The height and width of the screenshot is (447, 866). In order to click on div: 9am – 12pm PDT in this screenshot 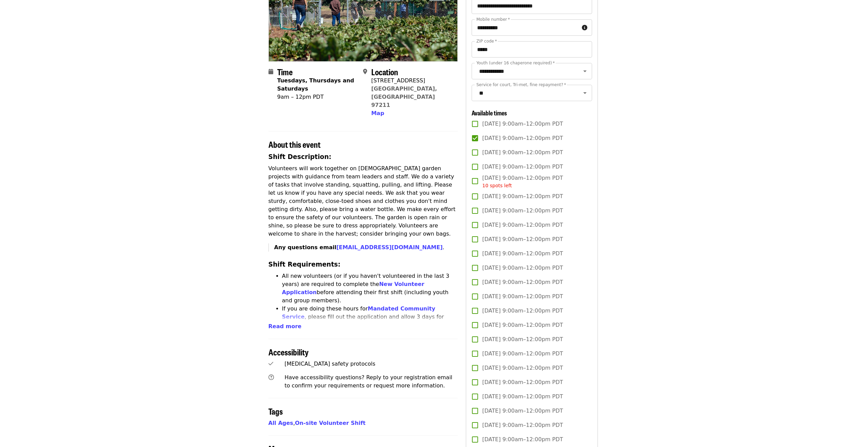, I will do `click(318, 97)`.